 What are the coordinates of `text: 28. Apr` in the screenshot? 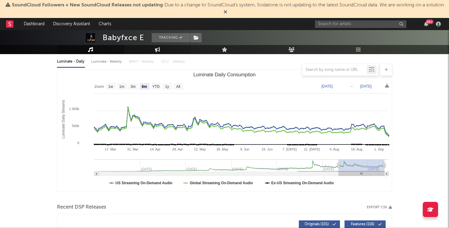 It's located at (178, 150).